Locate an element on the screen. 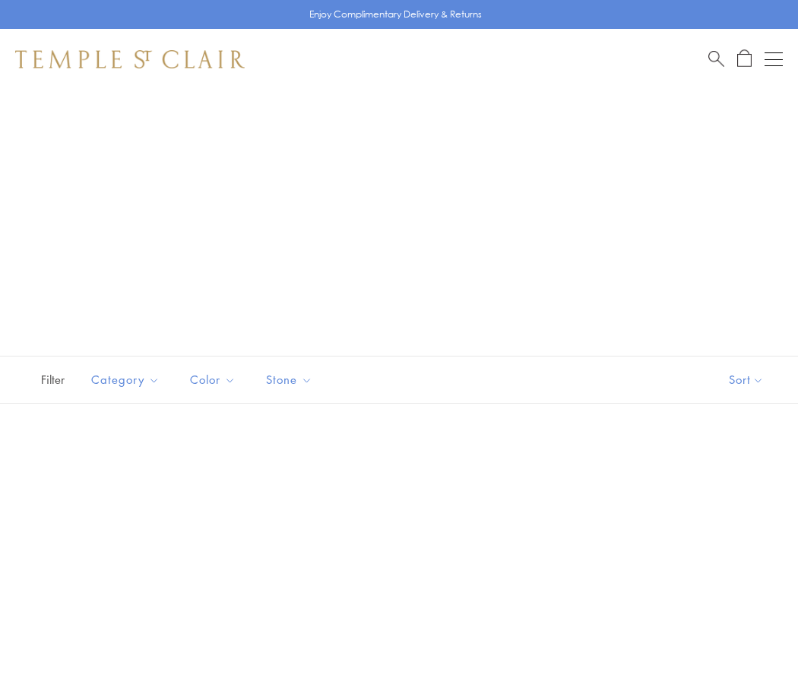 The width and height of the screenshot is (798, 675). button: Show sort by is located at coordinates (747, 379).